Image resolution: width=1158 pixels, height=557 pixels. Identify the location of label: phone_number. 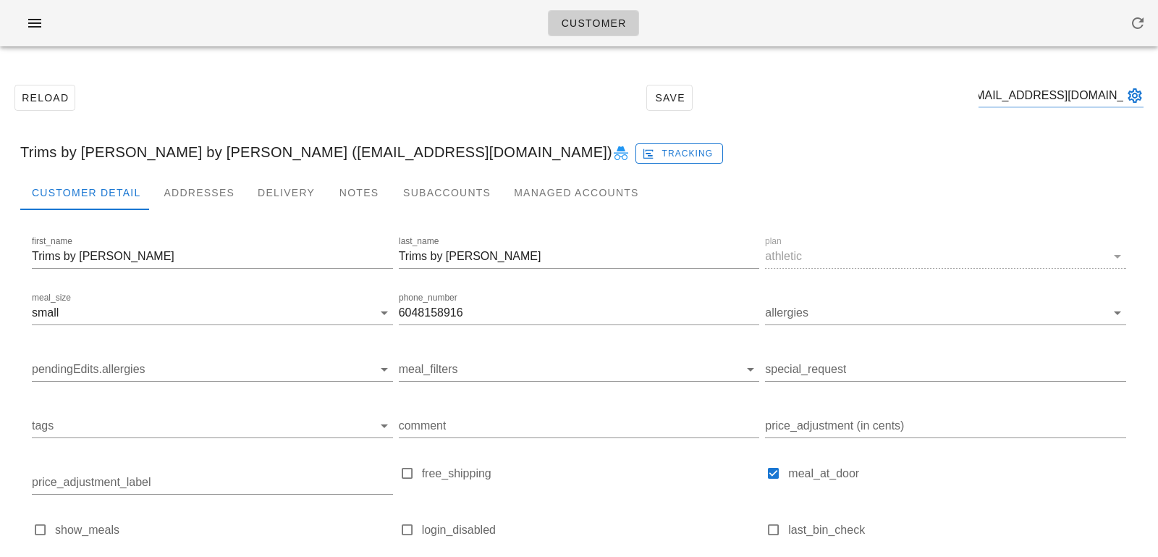
(428, 297).